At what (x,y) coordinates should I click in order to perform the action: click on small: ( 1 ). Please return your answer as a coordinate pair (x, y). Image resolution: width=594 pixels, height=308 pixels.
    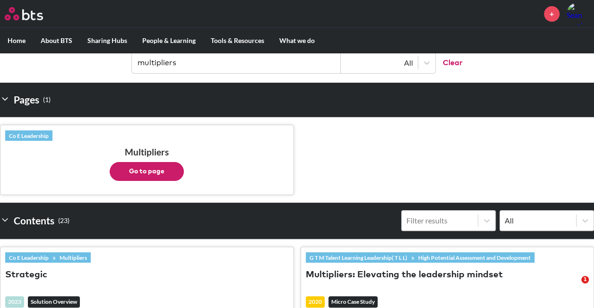
    Looking at the image, I should click on (47, 100).